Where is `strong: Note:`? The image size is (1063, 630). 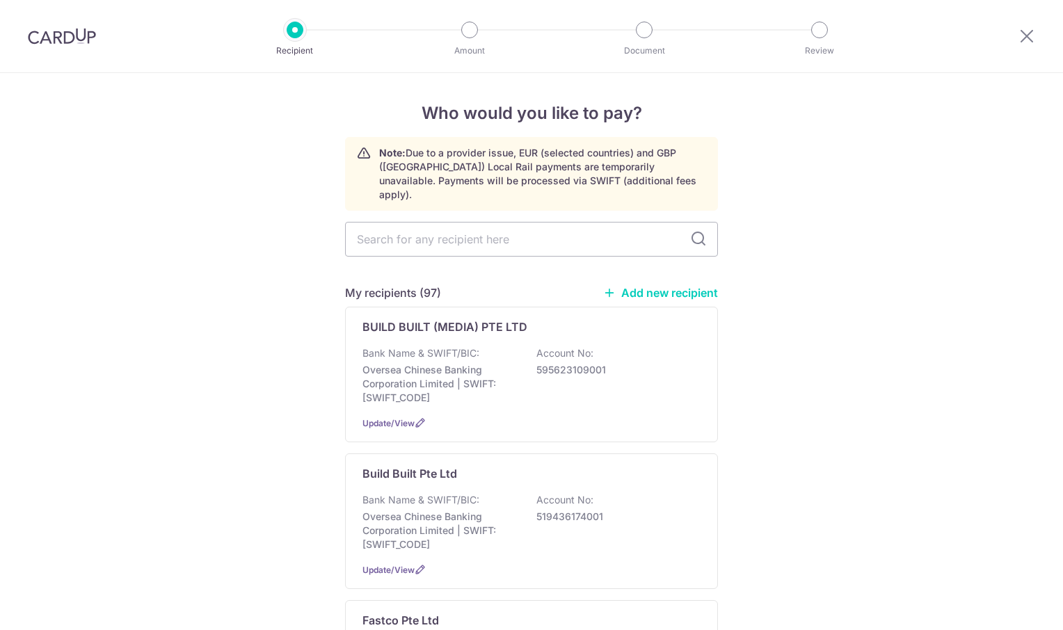
strong: Note: is located at coordinates (392, 152).